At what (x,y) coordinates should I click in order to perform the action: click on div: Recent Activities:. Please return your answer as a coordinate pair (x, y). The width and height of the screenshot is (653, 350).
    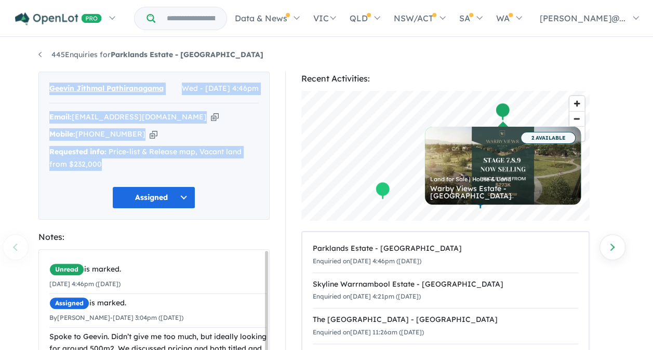
    Looking at the image, I should click on (445, 78).